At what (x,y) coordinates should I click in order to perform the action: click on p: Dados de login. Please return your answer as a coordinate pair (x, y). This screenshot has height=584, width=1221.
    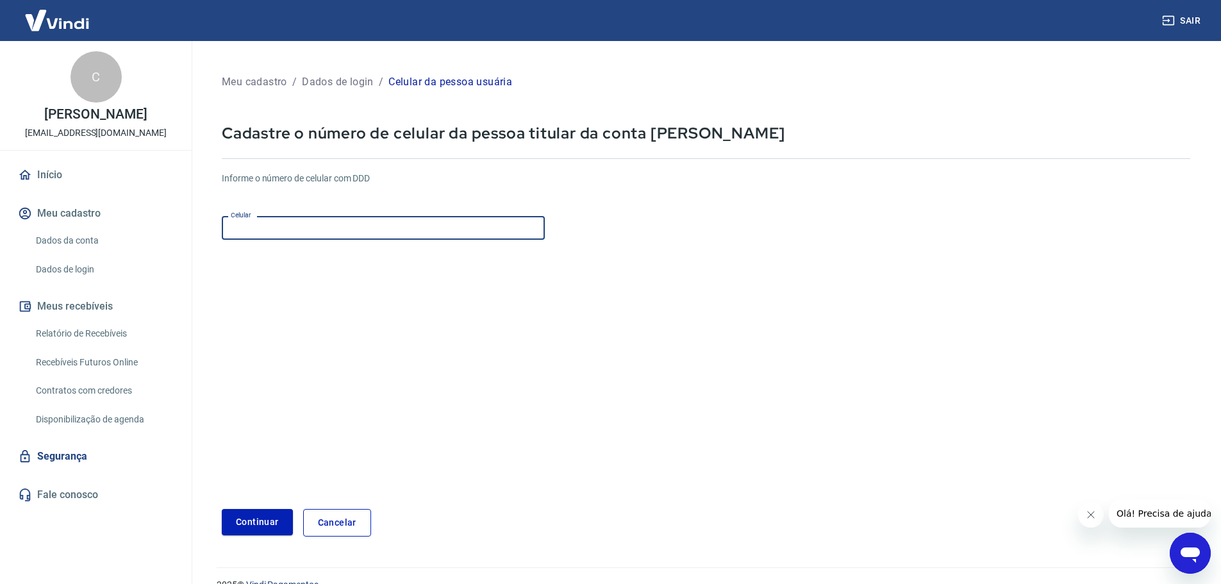
    Looking at the image, I should click on (338, 82).